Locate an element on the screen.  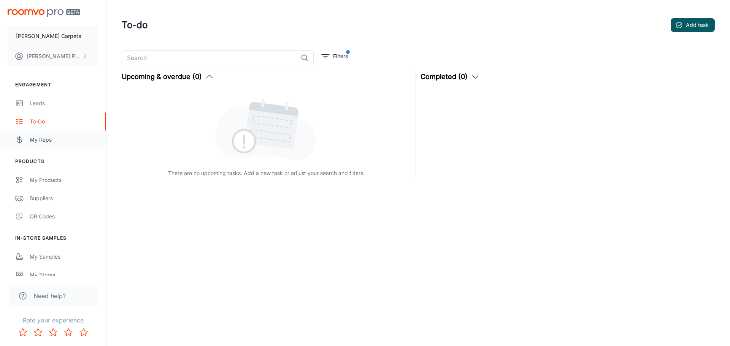
div: QR Codes is located at coordinates (64, 217).